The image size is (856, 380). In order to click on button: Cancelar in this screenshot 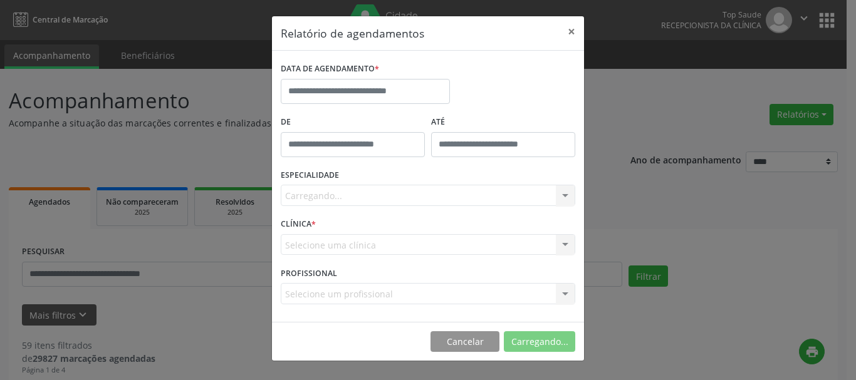, I will do `click(465, 342)`.